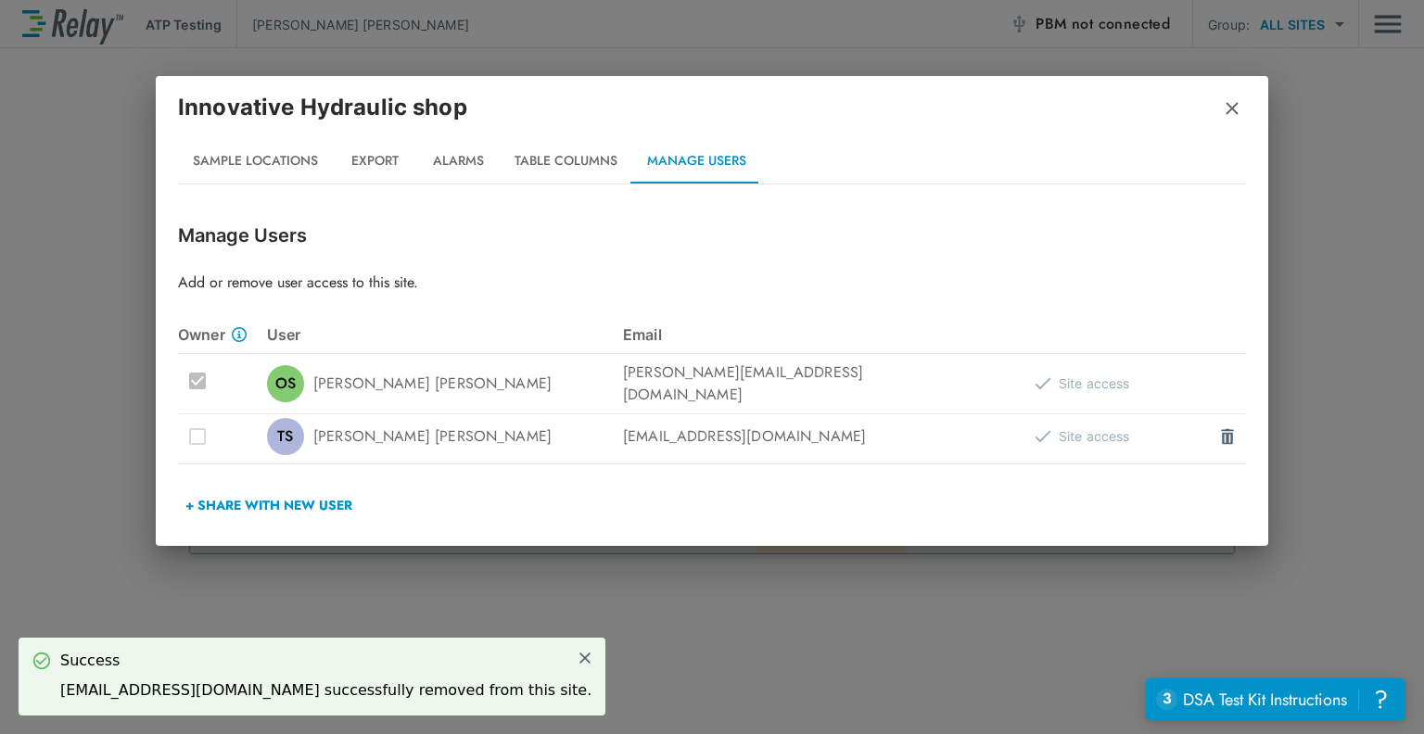 The image size is (1424, 734). Describe the element at coordinates (1232, 108) in the screenshot. I see `img: Remove` at that location.